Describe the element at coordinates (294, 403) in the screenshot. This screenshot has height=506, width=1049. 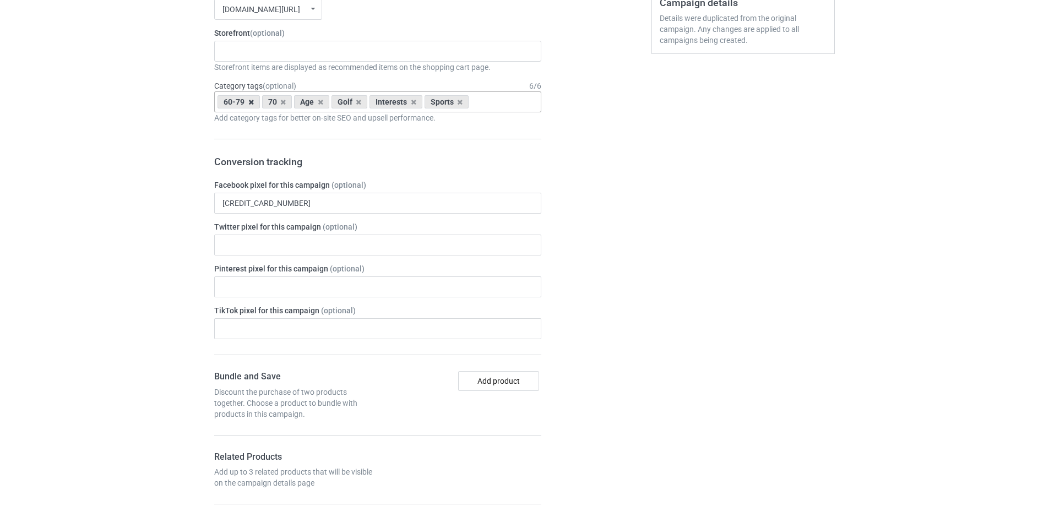
I see `div: Discount the purchase of two products together. Choose a product to bundle with products in this ...` at that location.